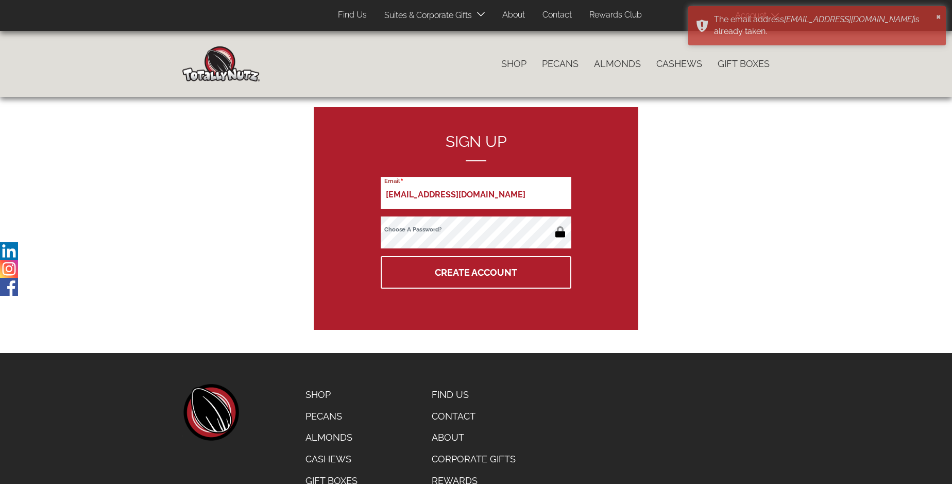 The height and width of the screenshot is (484, 952). What do you see at coordinates (474, 459) in the screenshot?
I see `a: Corporate Gifts` at bounding box center [474, 459].